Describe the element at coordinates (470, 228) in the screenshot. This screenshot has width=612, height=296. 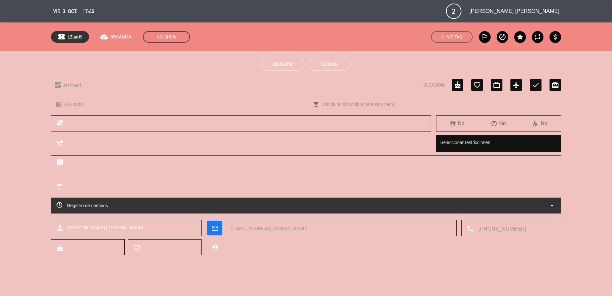
I see `i: local_phone` at that location.